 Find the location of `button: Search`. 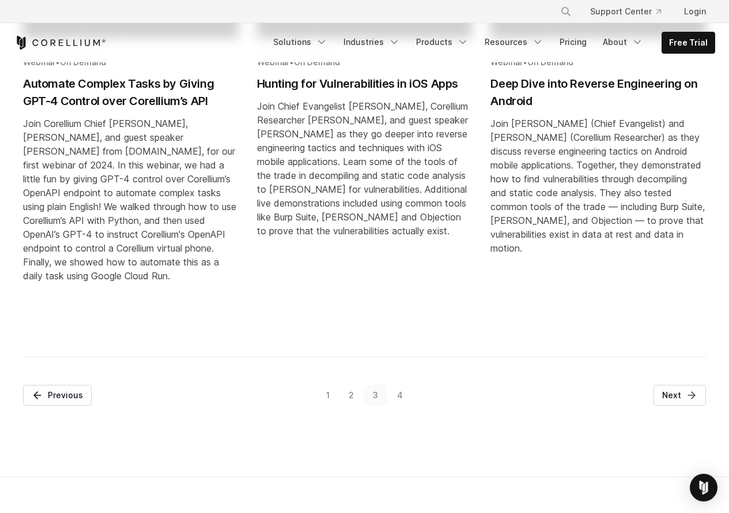

button: Search is located at coordinates (566, 12).